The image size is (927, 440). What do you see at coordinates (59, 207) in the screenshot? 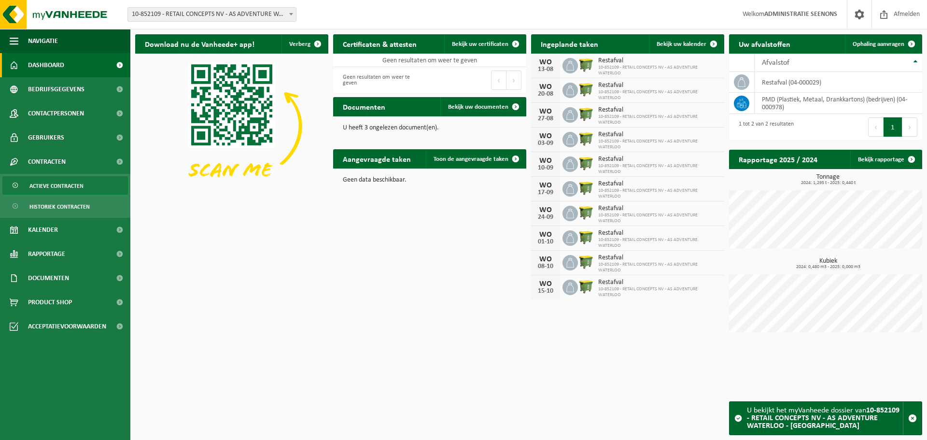
I see `span: Historiek contracten` at bounding box center [59, 207].